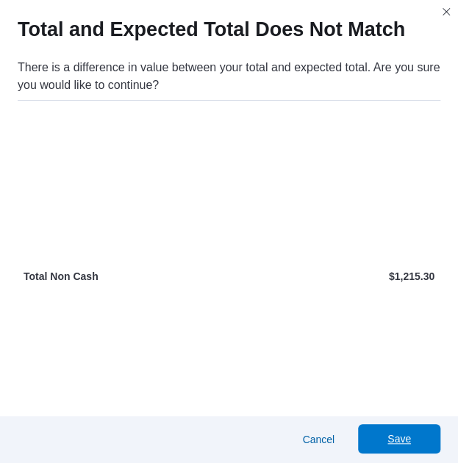 This screenshot has width=458, height=463. Describe the element at coordinates (211, 29) in the screenshot. I see `h1: Total and Expected Total Does Not Match` at that location.